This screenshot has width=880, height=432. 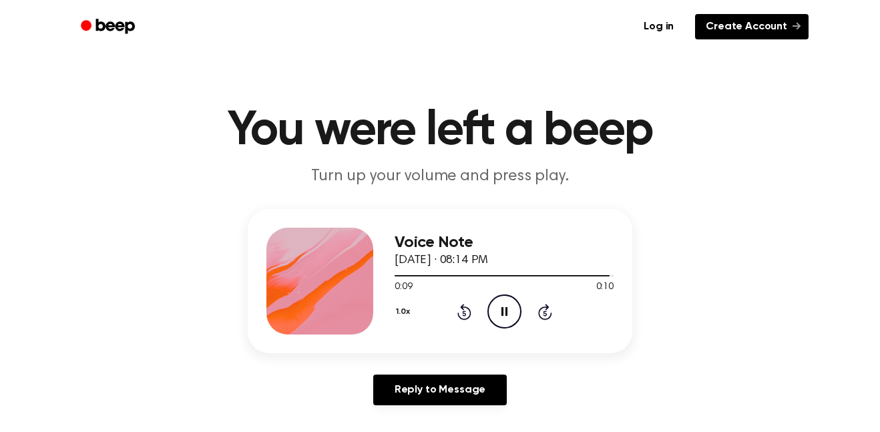 I want to click on span: 0:10, so click(x=605, y=287).